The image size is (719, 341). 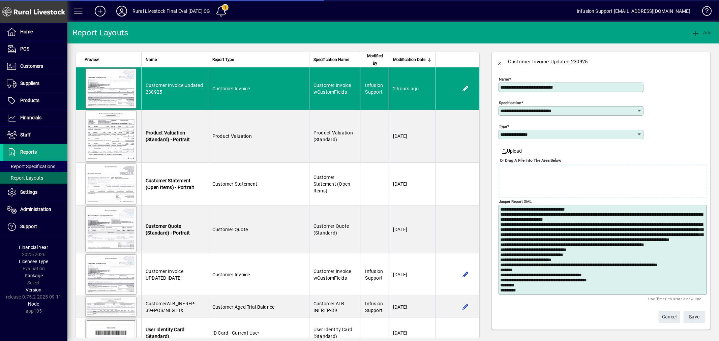 What do you see at coordinates (500, 62) in the screenshot?
I see `app-page-header-button: Back` at bounding box center [500, 62].